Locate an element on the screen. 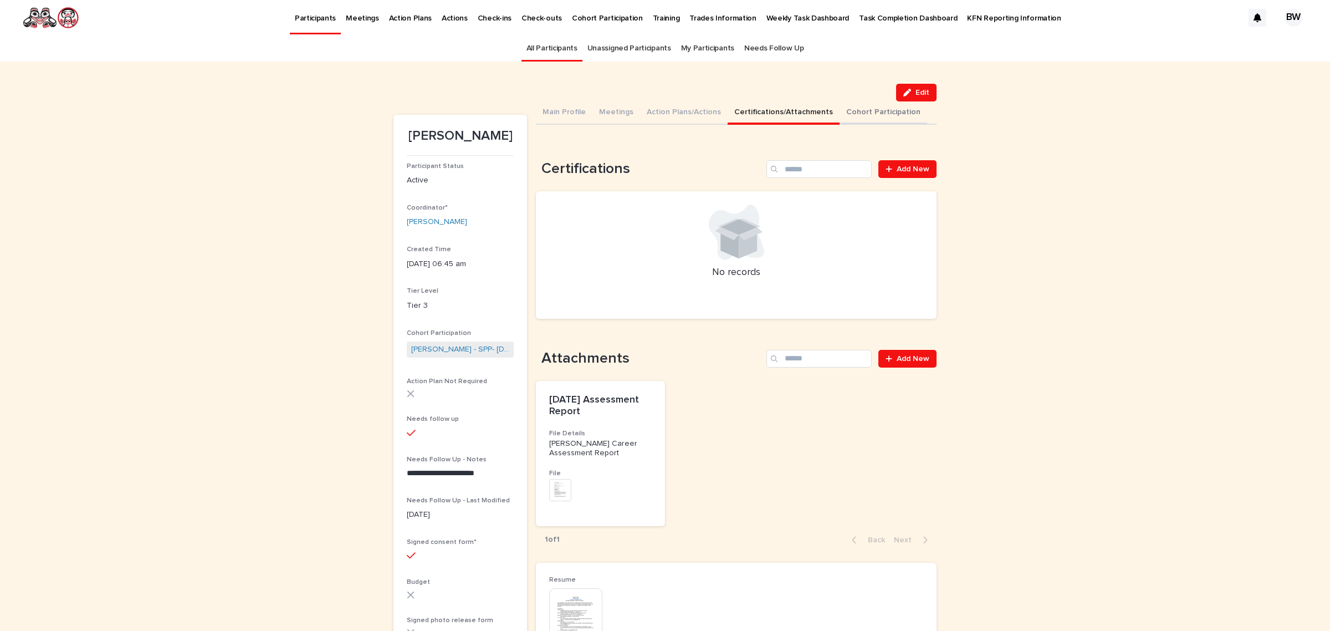 This screenshot has height=631, width=1330. span: Needs follow up is located at coordinates (433, 419).